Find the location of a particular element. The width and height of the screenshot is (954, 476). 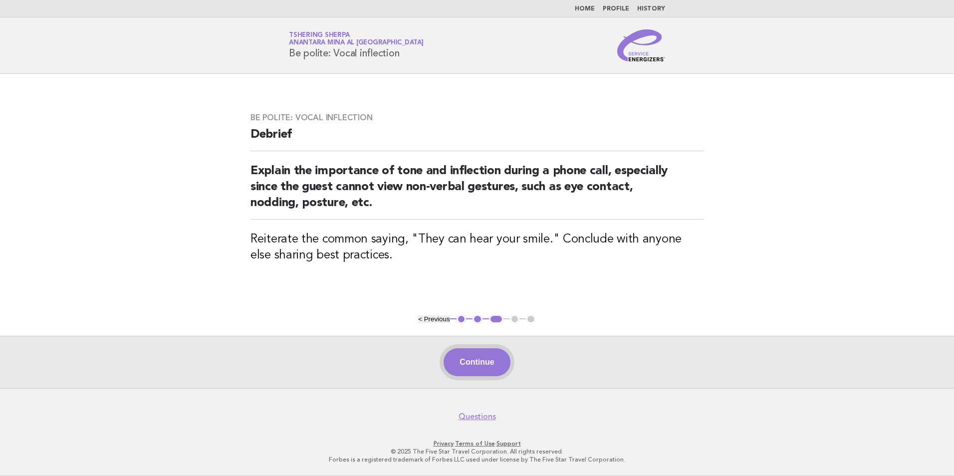

p: Forbes is a registered trademark of Forbes LLC used under license by The Five Star Travel Corpora... is located at coordinates (477, 459).